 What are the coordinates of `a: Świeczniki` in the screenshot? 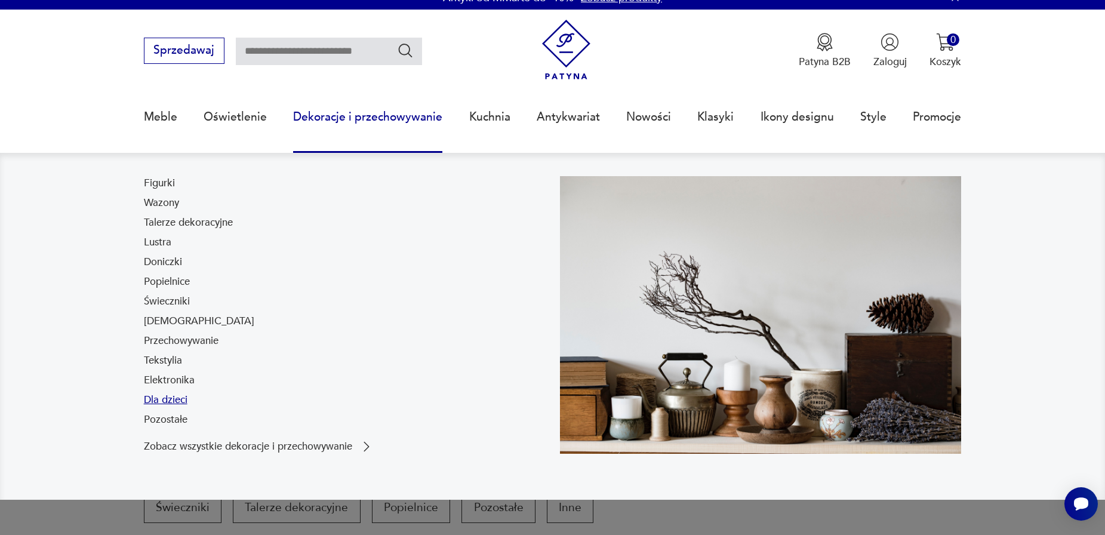 It's located at (167, 302).